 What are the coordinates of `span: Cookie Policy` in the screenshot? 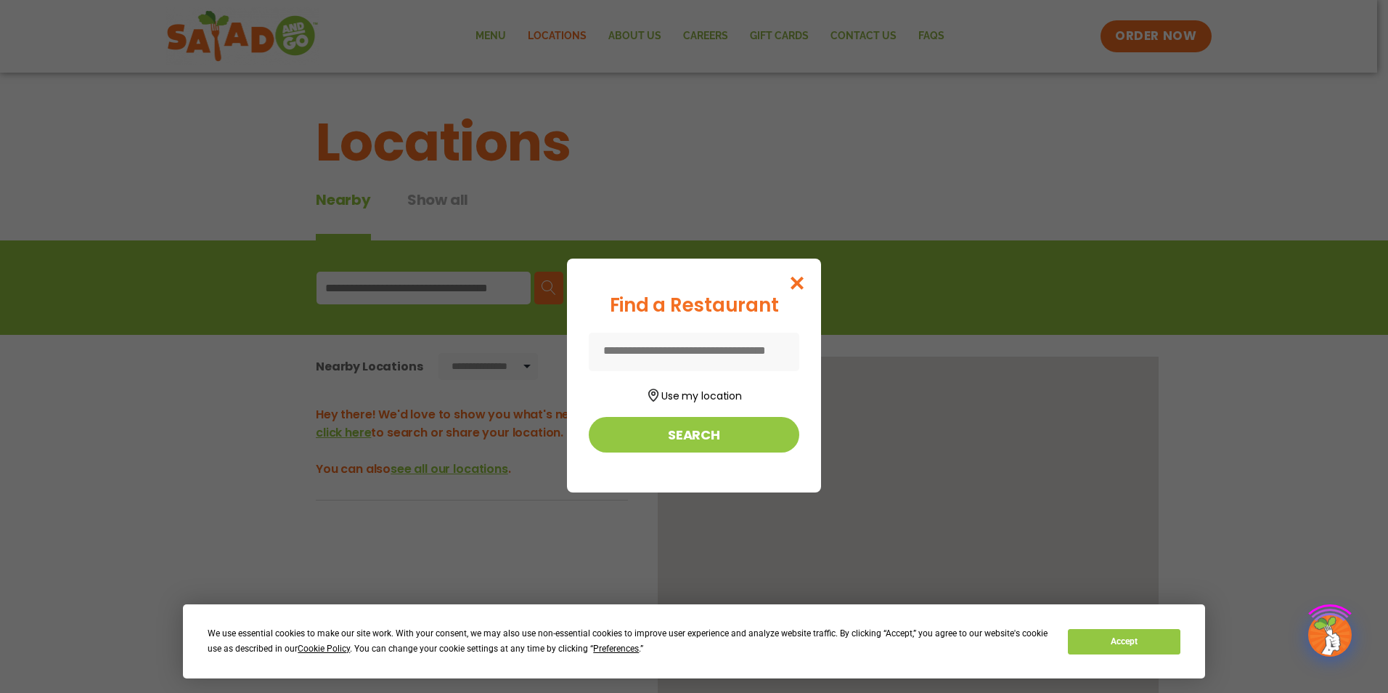 It's located at (324, 648).